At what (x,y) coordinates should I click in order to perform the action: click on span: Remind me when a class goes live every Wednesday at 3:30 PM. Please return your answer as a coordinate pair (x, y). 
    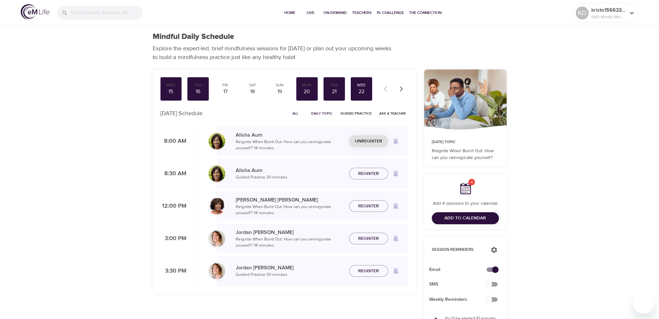
    Looking at the image, I should click on (396, 271).